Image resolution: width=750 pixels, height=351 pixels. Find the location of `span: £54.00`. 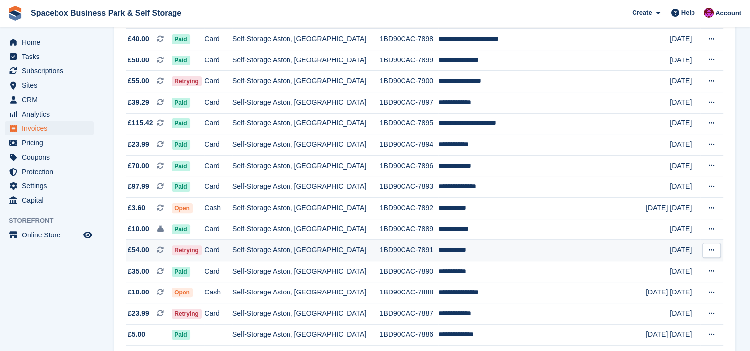

span: £54.00 is located at coordinates (138, 250).